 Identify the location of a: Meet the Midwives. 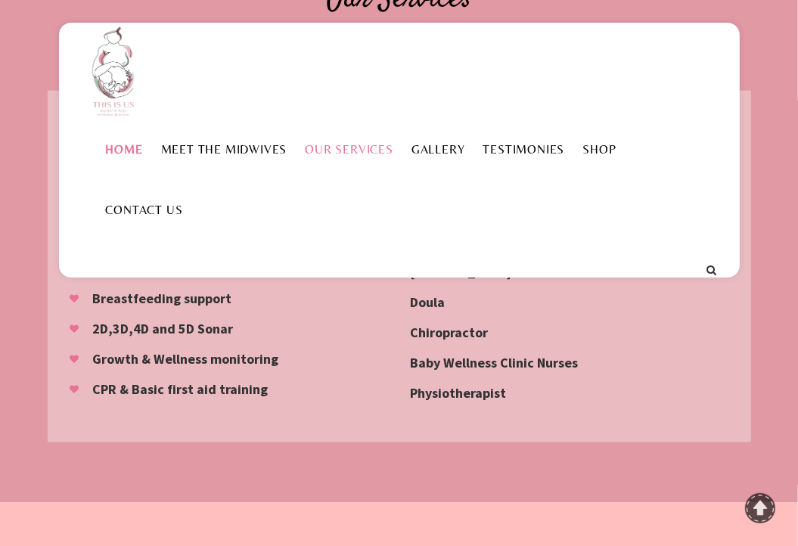
(224, 149).